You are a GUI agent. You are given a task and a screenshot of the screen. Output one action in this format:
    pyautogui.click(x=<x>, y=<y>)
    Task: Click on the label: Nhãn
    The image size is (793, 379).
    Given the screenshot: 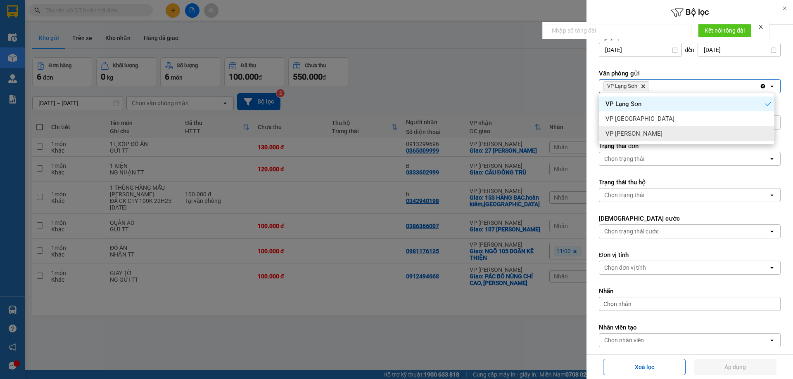 What is the action you would take?
    pyautogui.click(x=689, y=291)
    